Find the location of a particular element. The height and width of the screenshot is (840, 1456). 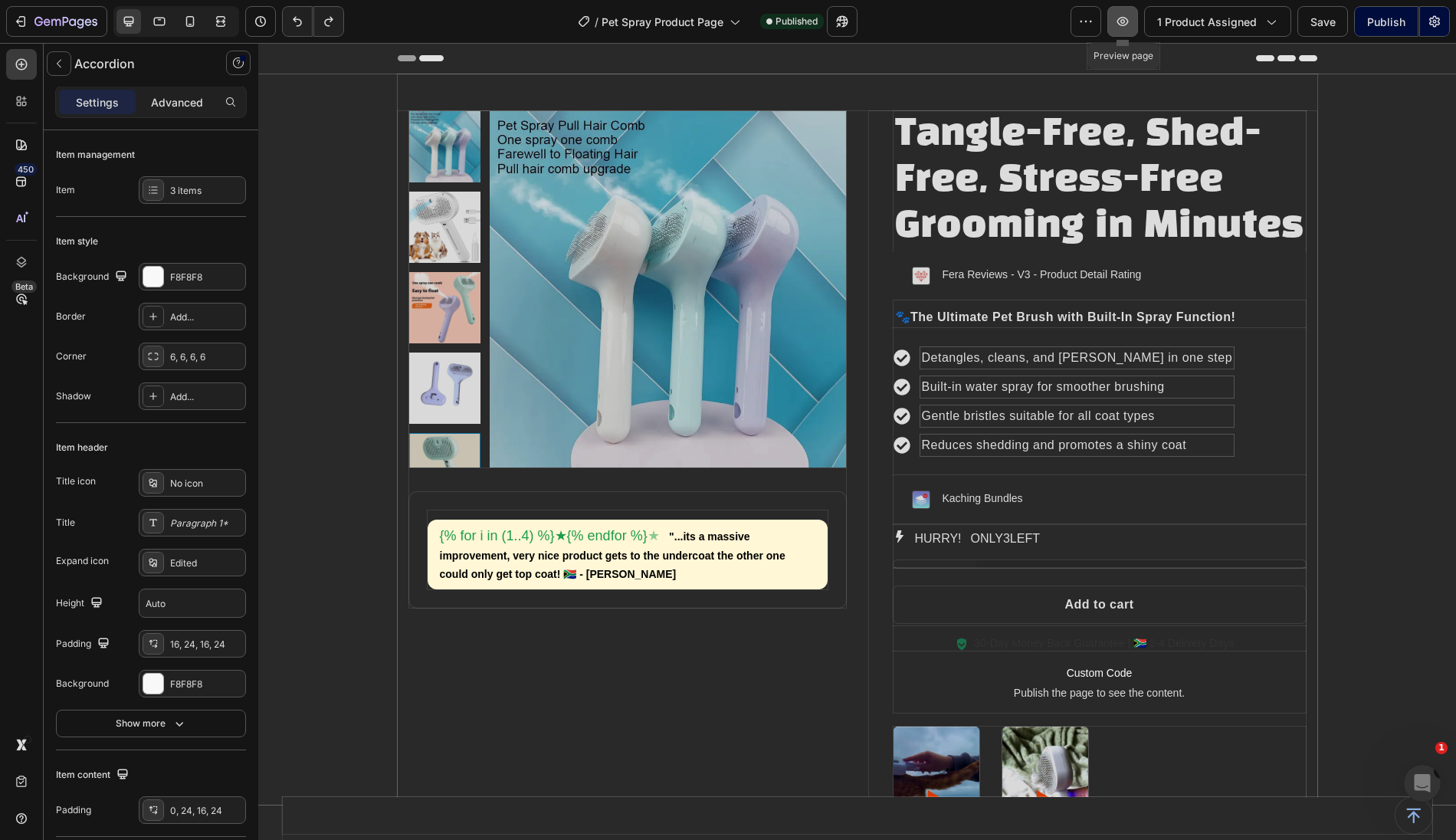

span: 3 is located at coordinates (748, 495).